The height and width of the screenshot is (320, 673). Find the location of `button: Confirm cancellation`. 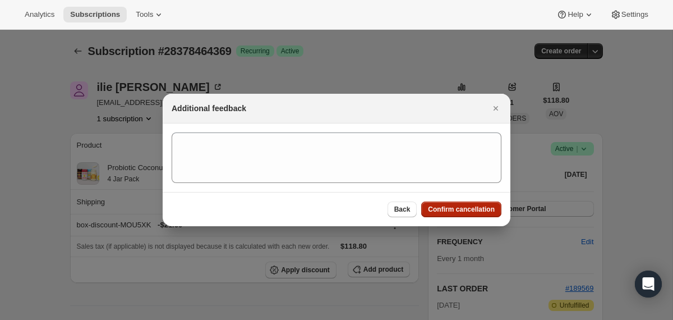

button: Confirm cancellation is located at coordinates (461, 209).